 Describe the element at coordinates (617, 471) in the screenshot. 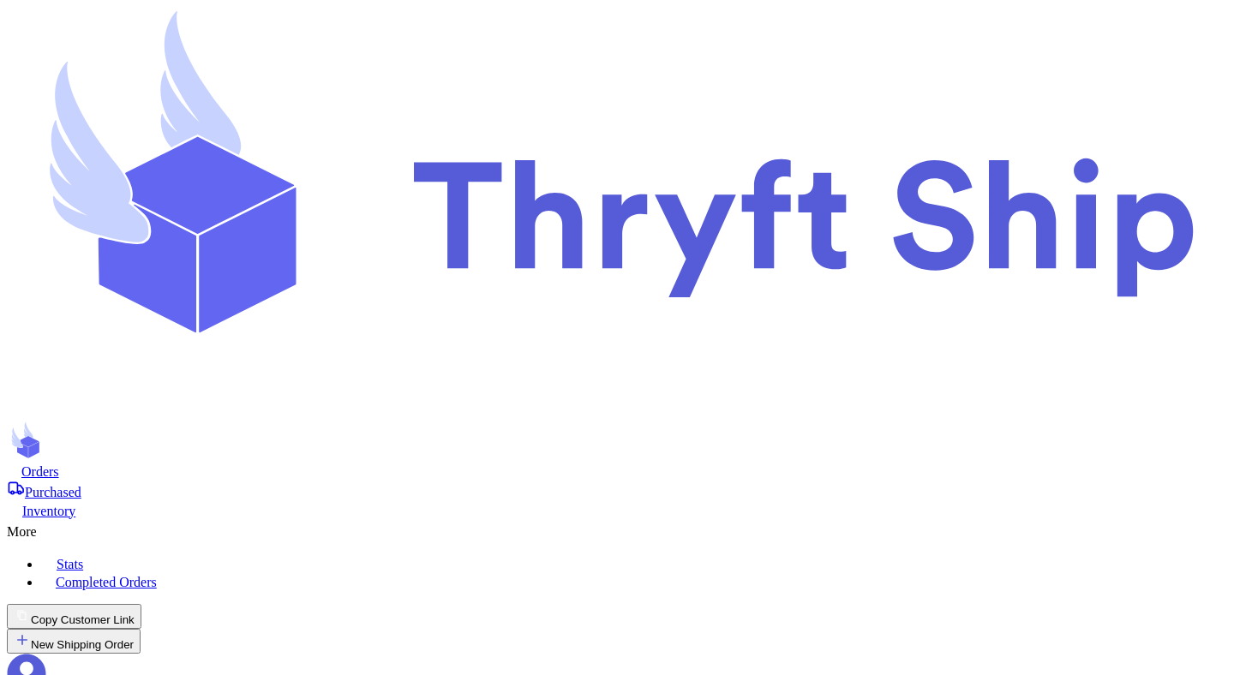

I see `a: Orders` at that location.